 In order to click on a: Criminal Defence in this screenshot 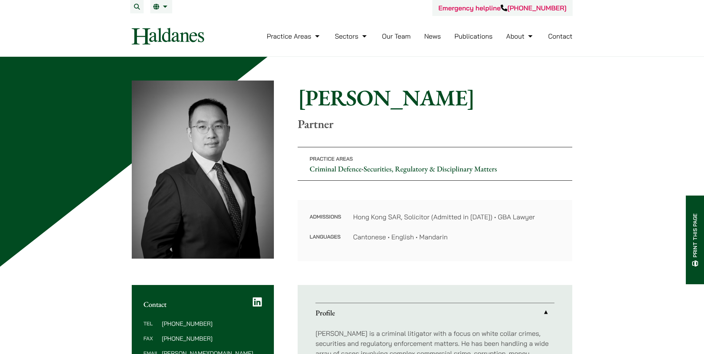, I will do `click(335, 169)`.